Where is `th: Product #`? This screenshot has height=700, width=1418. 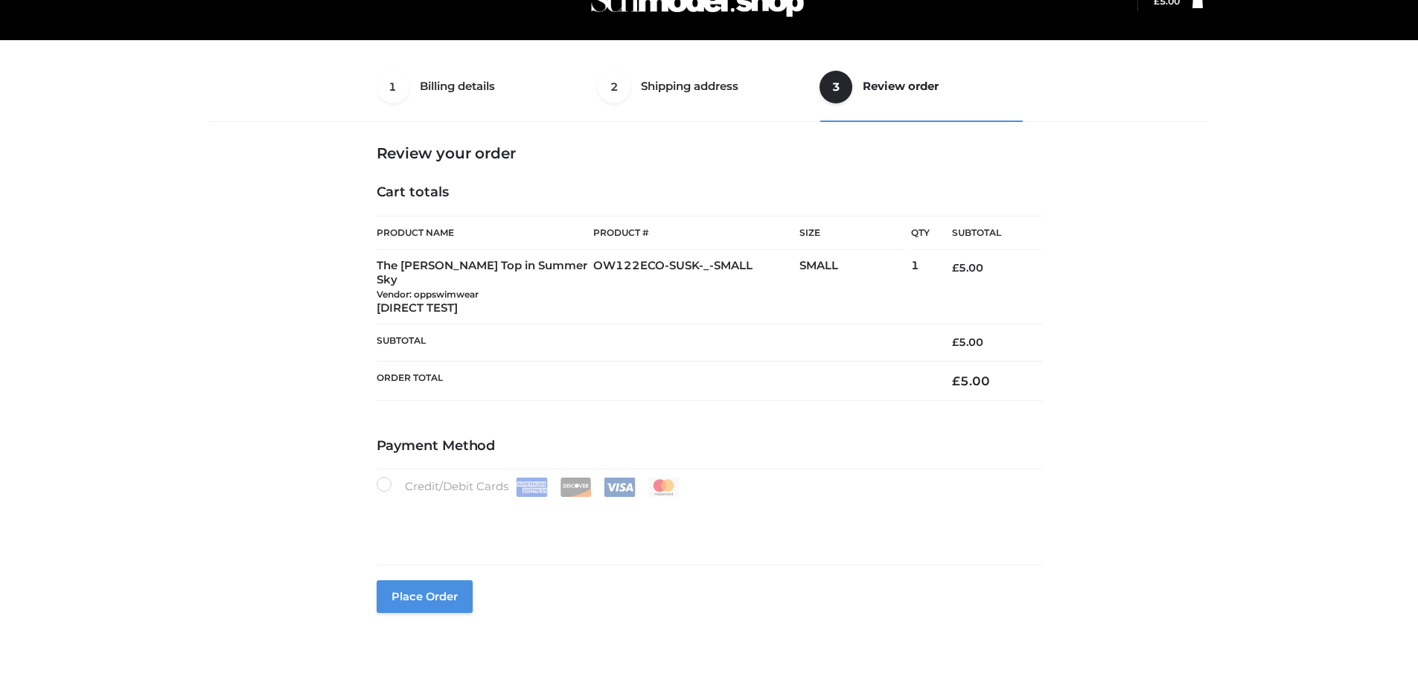
th: Product # is located at coordinates (696, 233).